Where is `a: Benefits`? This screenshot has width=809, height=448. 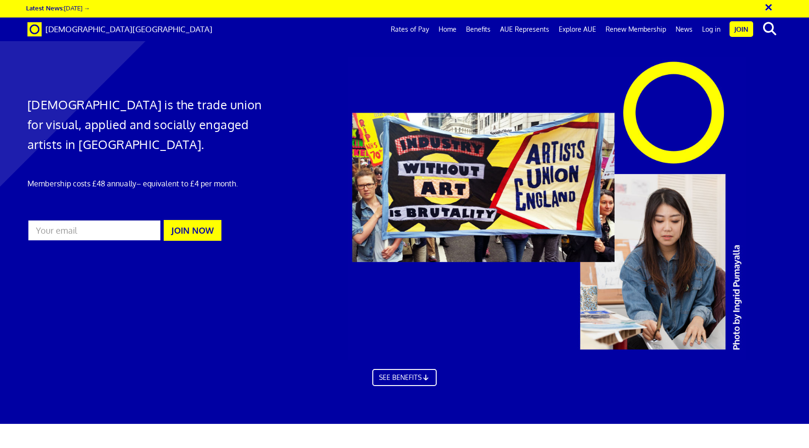
a: Benefits is located at coordinates (478, 29).